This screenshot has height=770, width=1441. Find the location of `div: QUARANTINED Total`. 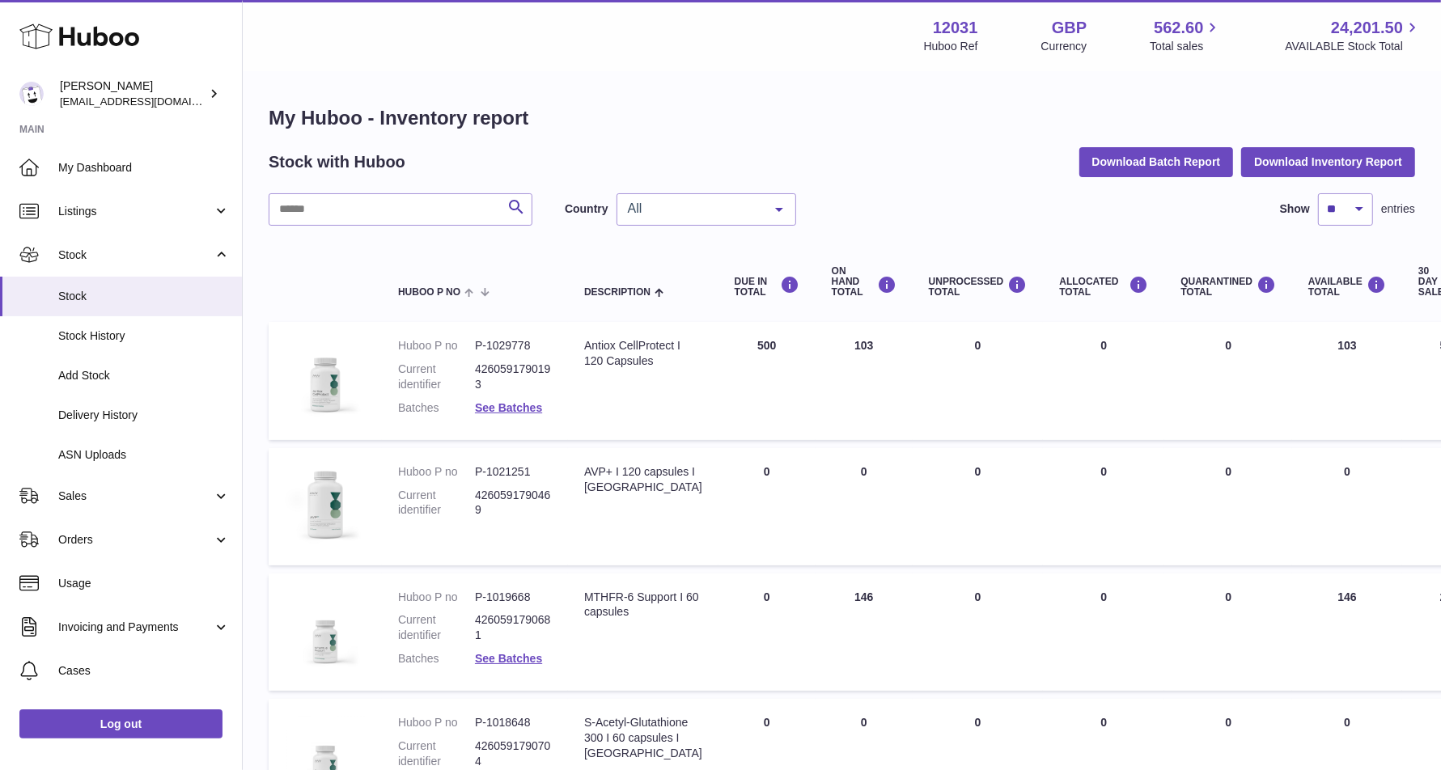

div: QUARANTINED Total is located at coordinates (1228, 286).